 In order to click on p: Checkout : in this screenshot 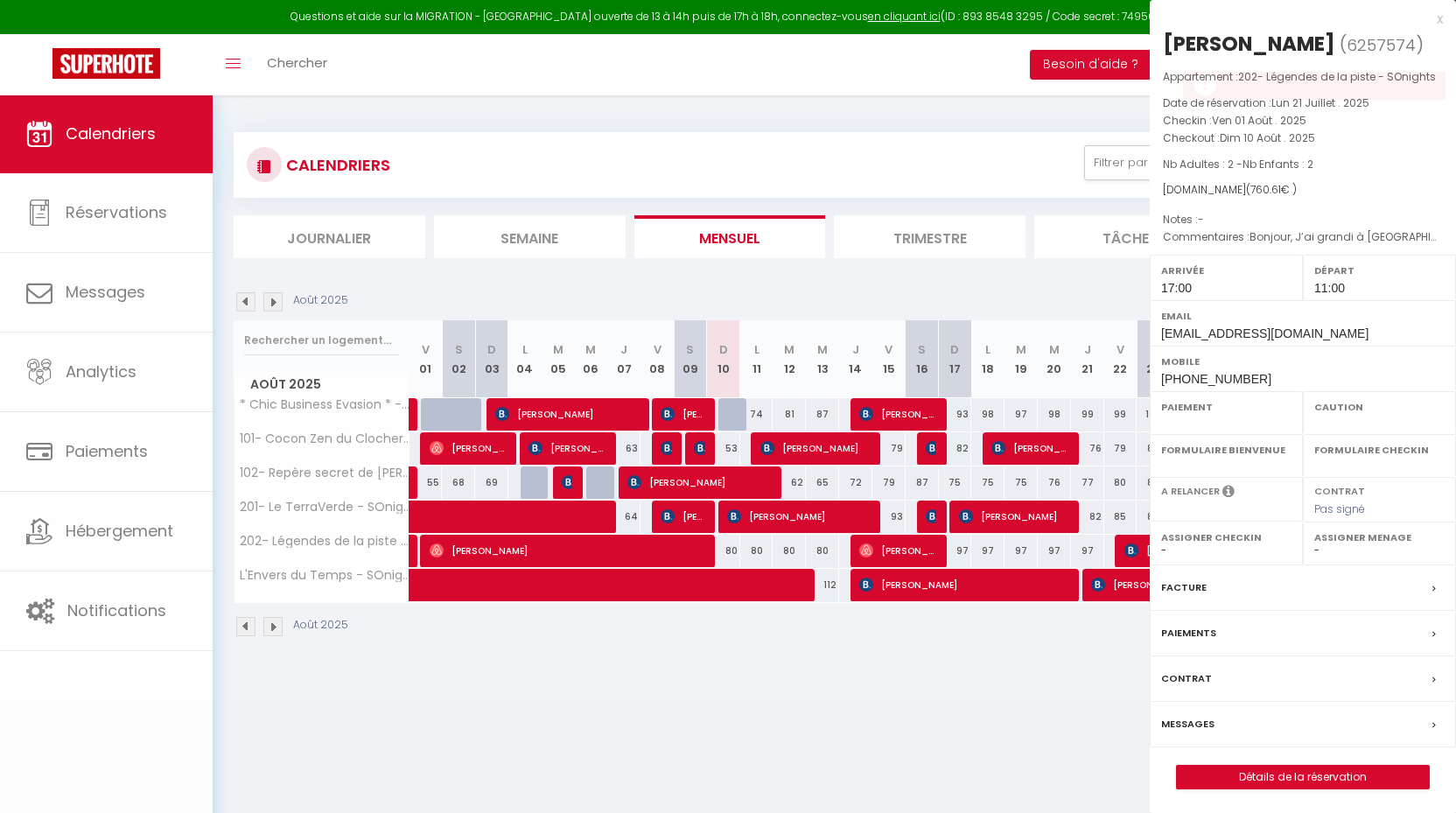, I will do `click(1303, 138)`.